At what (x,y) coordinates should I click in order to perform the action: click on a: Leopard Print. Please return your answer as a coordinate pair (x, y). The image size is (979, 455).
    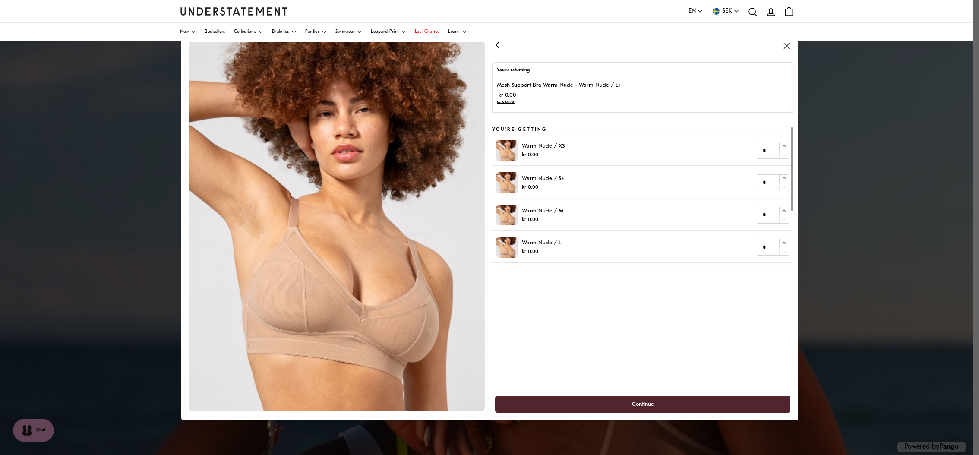
    Looking at the image, I should click on (389, 32).